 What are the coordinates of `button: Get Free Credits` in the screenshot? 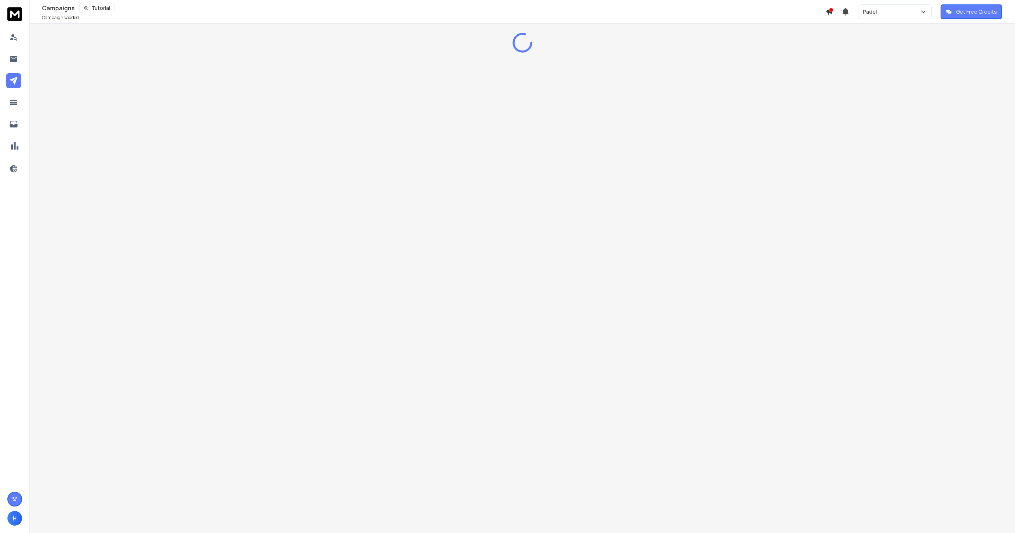 It's located at (971, 12).